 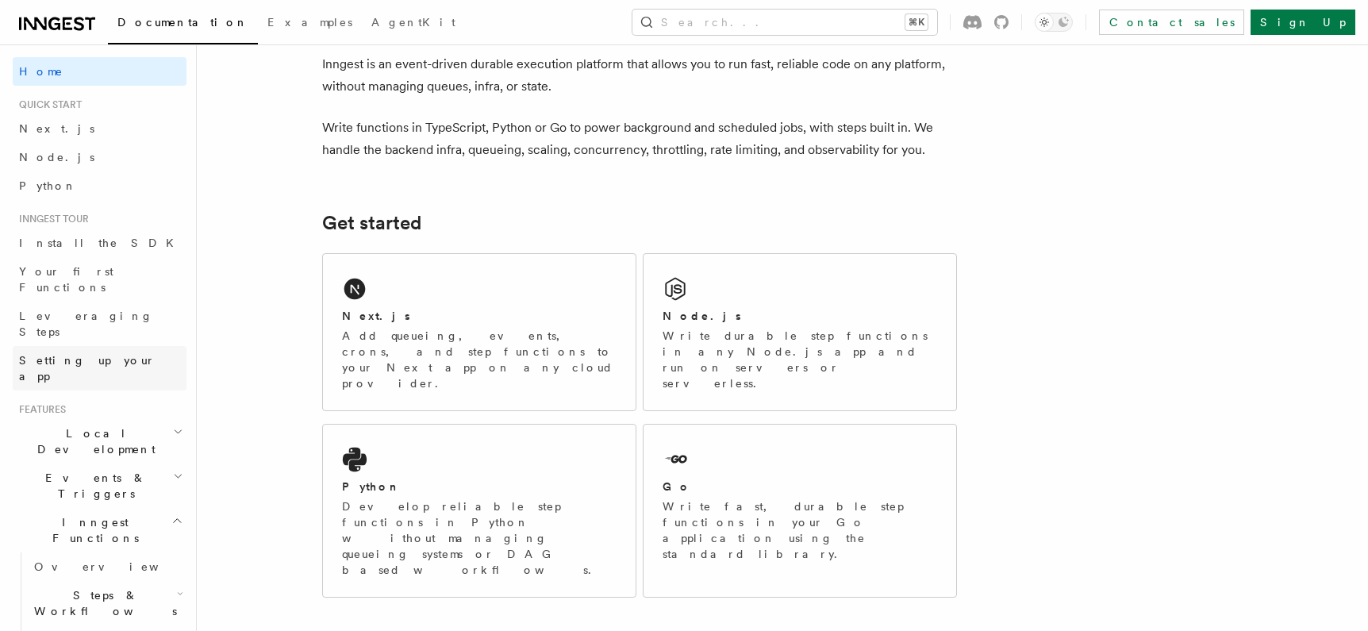 I want to click on a: Sign Up, so click(x=1303, y=22).